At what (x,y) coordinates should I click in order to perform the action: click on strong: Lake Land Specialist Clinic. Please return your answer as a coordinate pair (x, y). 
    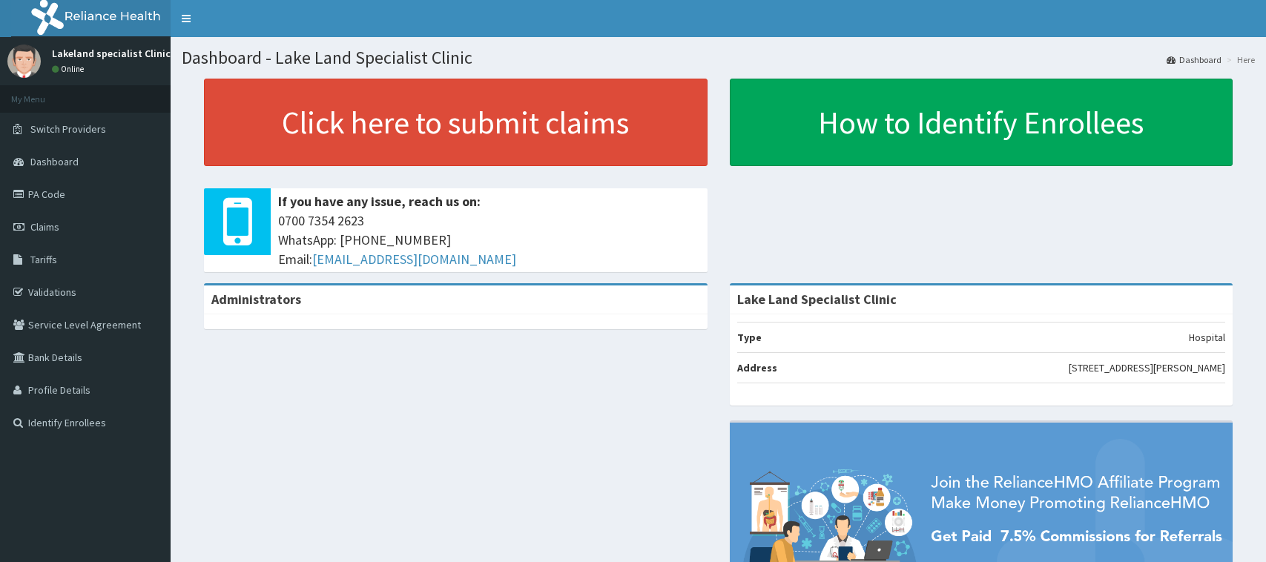
    Looking at the image, I should click on (817, 299).